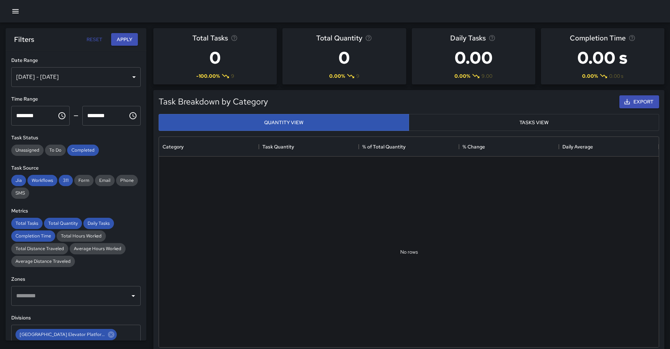  I want to click on h6: Time Range, so click(76, 99).